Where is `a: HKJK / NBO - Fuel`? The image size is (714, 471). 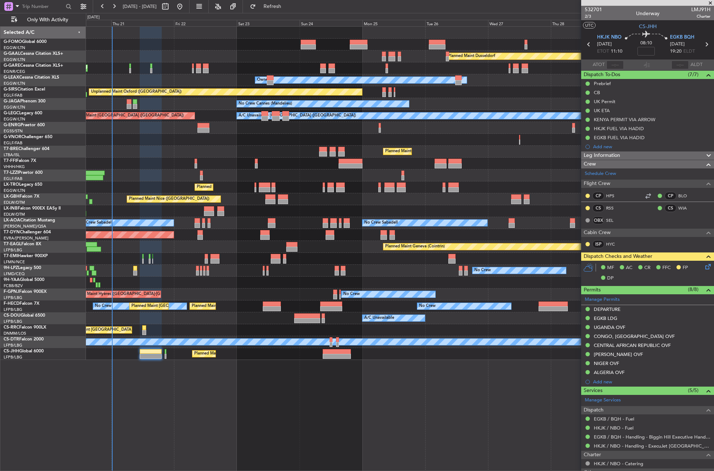
a: HKJK / NBO - Fuel is located at coordinates (614, 428).